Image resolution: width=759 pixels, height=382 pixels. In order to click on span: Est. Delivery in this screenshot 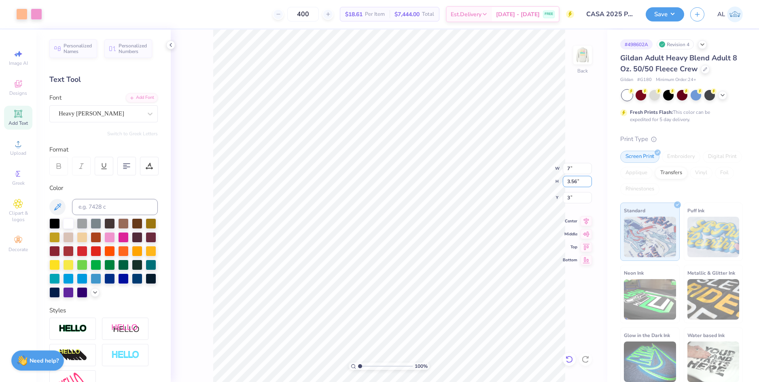, I will do `click(466, 14)`.